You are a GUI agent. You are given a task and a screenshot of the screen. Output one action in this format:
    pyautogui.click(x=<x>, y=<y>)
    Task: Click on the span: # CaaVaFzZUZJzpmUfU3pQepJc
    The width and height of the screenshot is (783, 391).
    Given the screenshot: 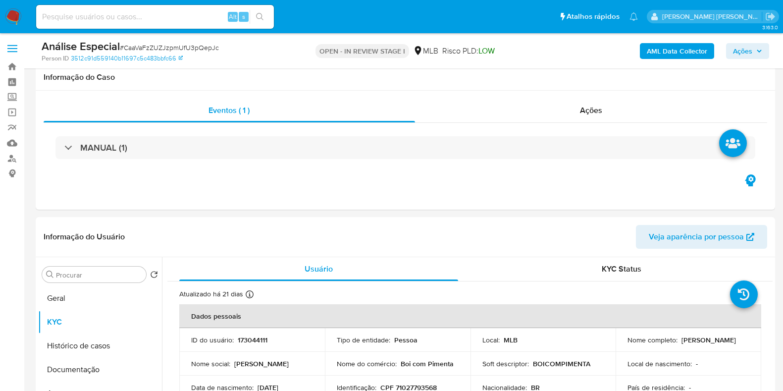 What is the action you would take?
    pyautogui.click(x=169, y=48)
    